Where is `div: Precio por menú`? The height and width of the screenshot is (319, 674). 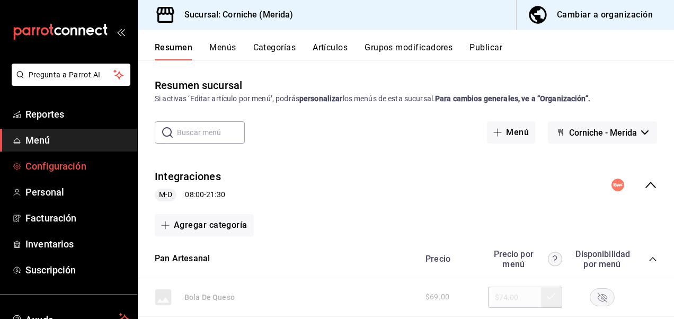
div: Precio por menú is located at coordinates (525, 259).